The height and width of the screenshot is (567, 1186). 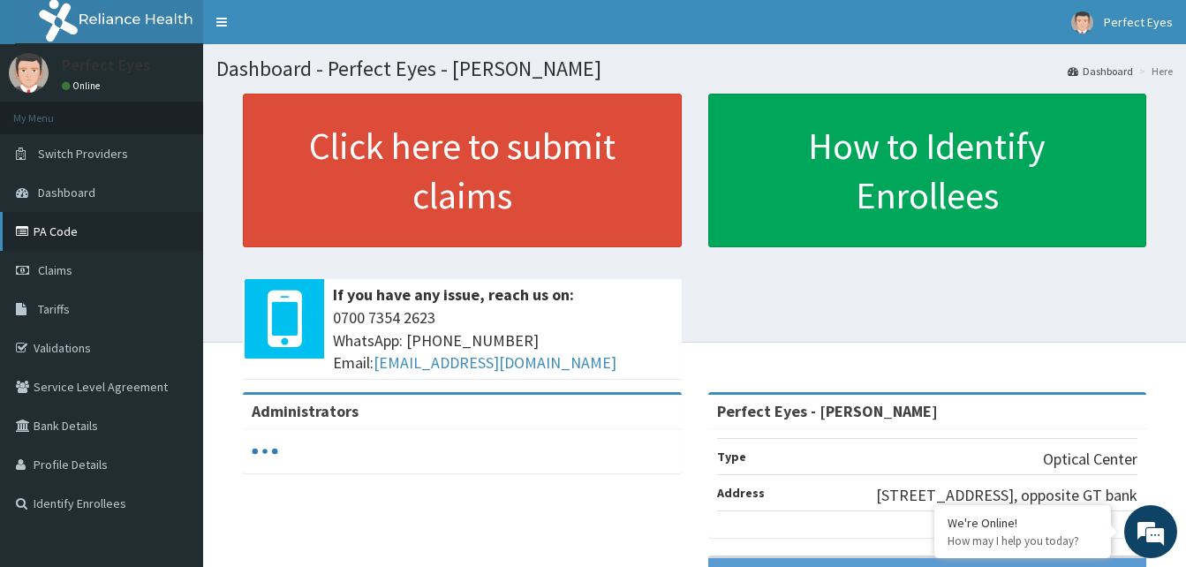 What do you see at coordinates (741, 493) in the screenshot?
I see `b: Address` at bounding box center [741, 493].